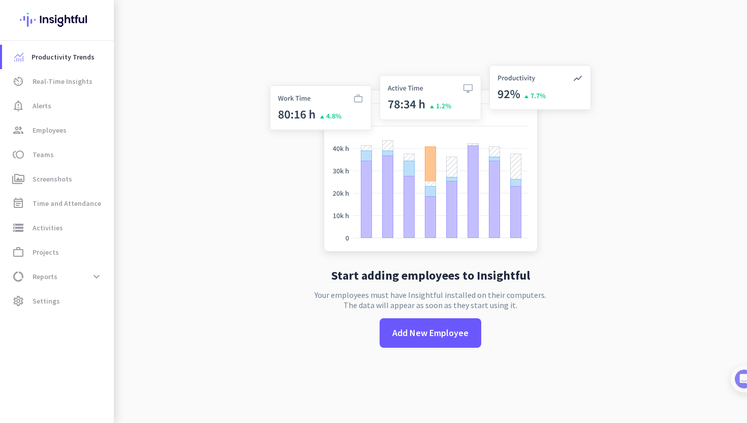 The image size is (747, 423). Describe the element at coordinates (18, 154) in the screenshot. I see `i: toll` at that location.